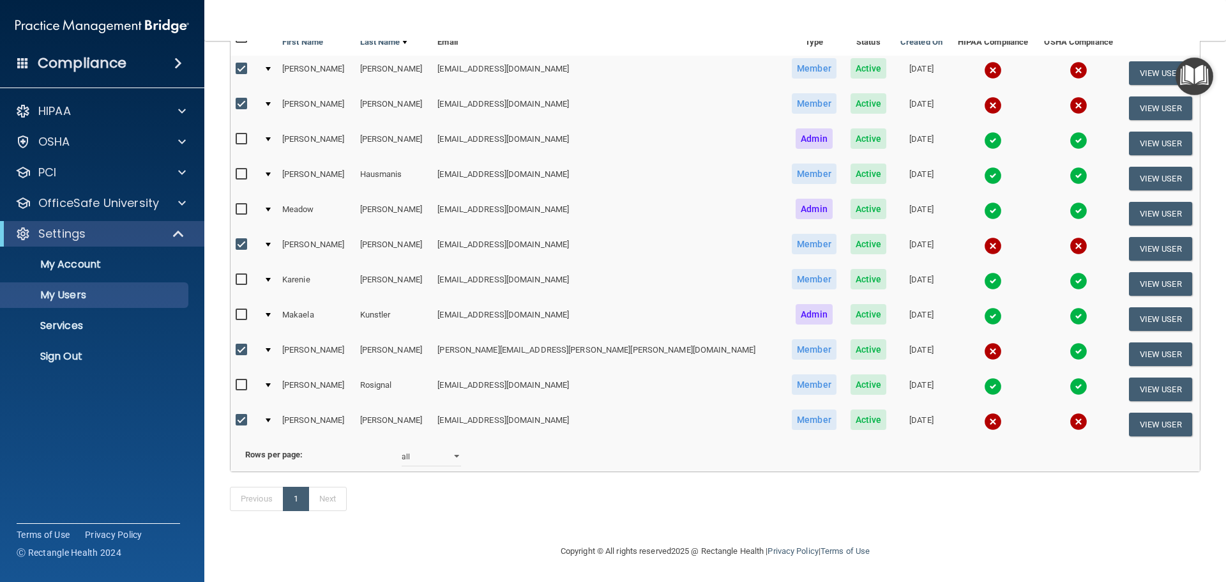 This screenshot has height=582, width=1226. What do you see at coordinates (100, 203) in the screenshot?
I see `a: OfficeSafe University` at bounding box center [100, 203].